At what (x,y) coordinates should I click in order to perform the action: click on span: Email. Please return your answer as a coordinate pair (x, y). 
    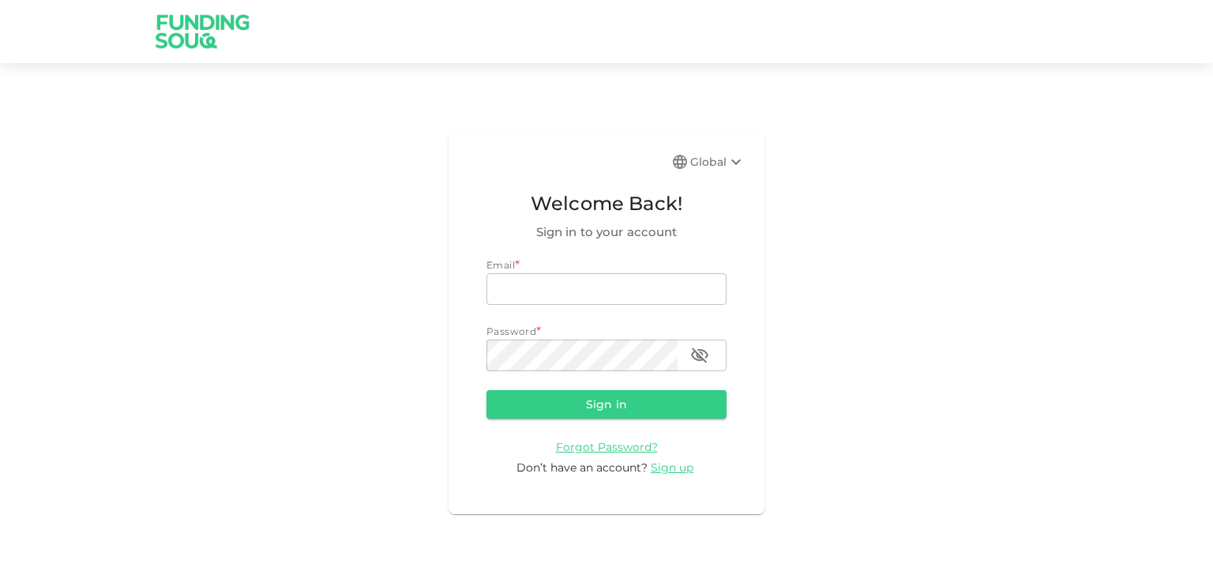
    Looking at the image, I should click on (501, 265).